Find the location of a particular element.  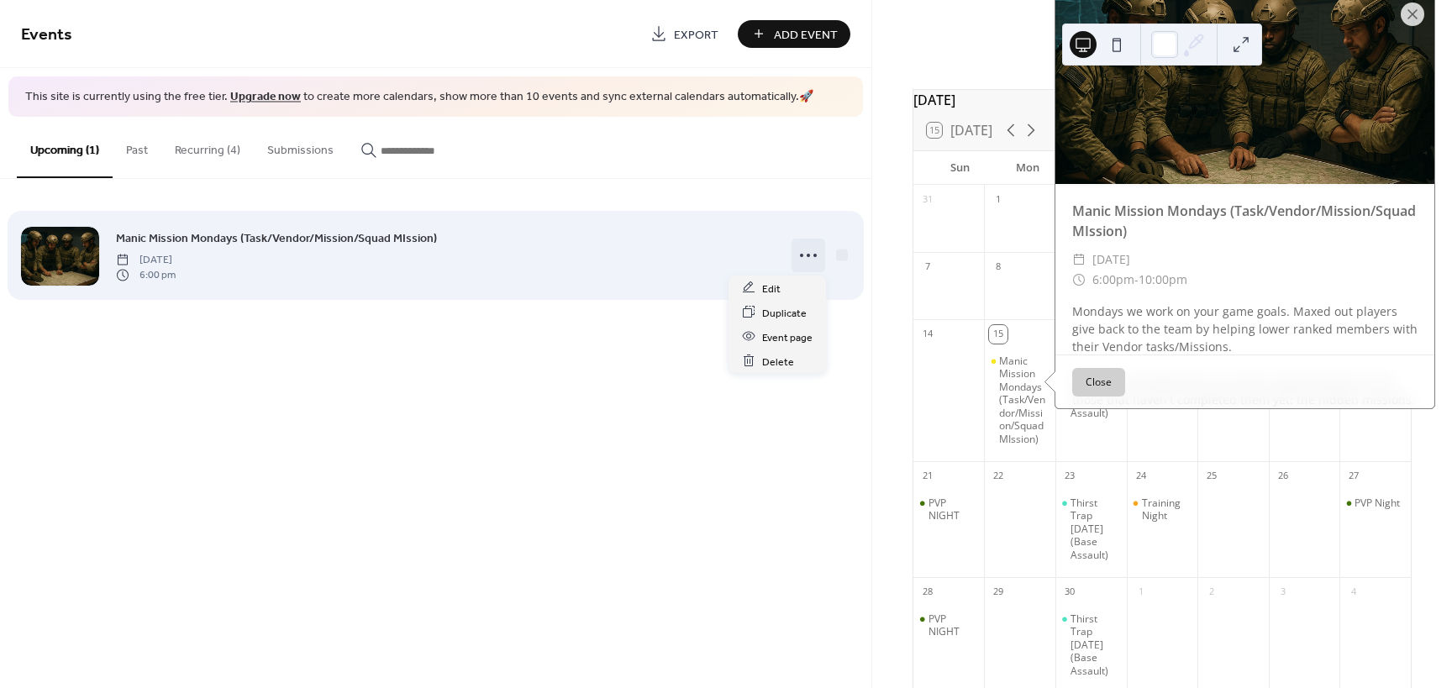

div: 27 is located at coordinates (1353, 476).